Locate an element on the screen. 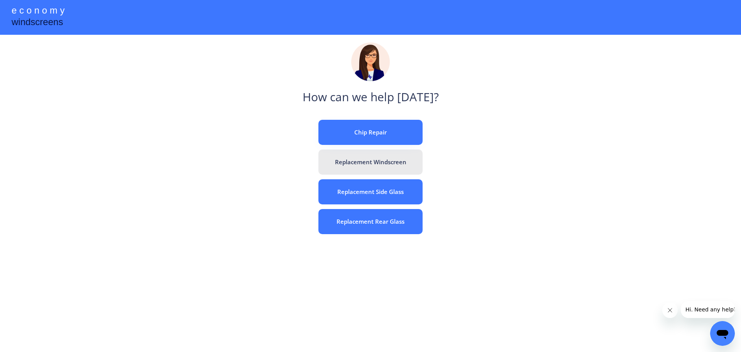 The width and height of the screenshot is (741, 352). img: madeline.png is located at coordinates (371, 62).